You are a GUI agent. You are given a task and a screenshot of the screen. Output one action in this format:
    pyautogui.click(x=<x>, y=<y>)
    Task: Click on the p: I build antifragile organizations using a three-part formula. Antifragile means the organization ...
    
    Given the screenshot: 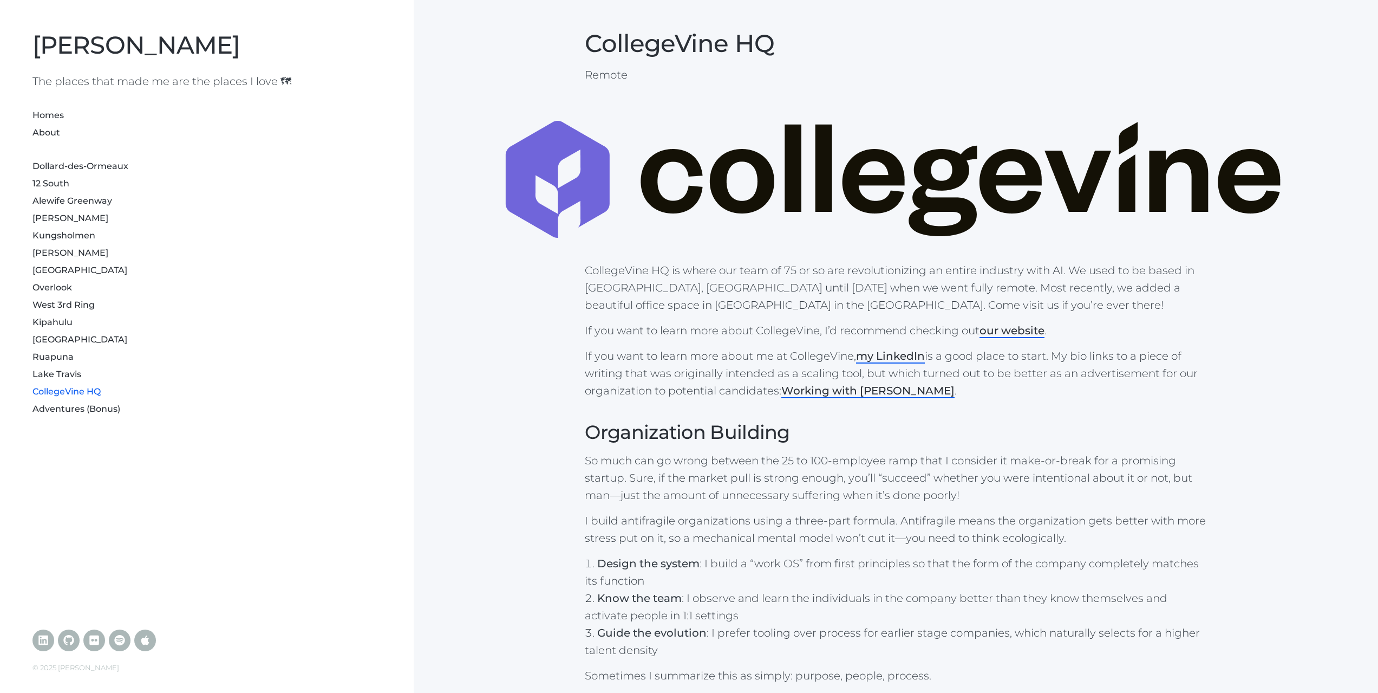 What is the action you would take?
    pyautogui.click(x=896, y=529)
    